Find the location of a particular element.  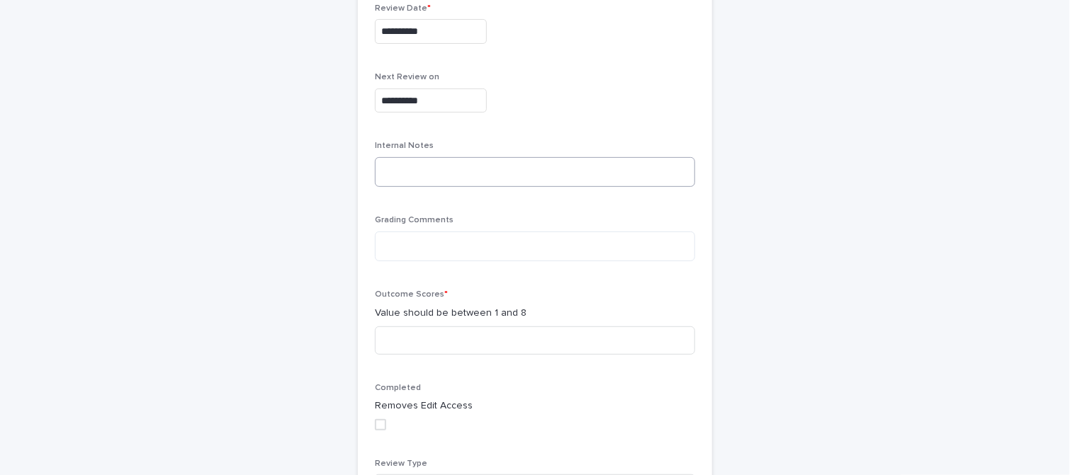

span: Internal Notes is located at coordinates (404, 146).